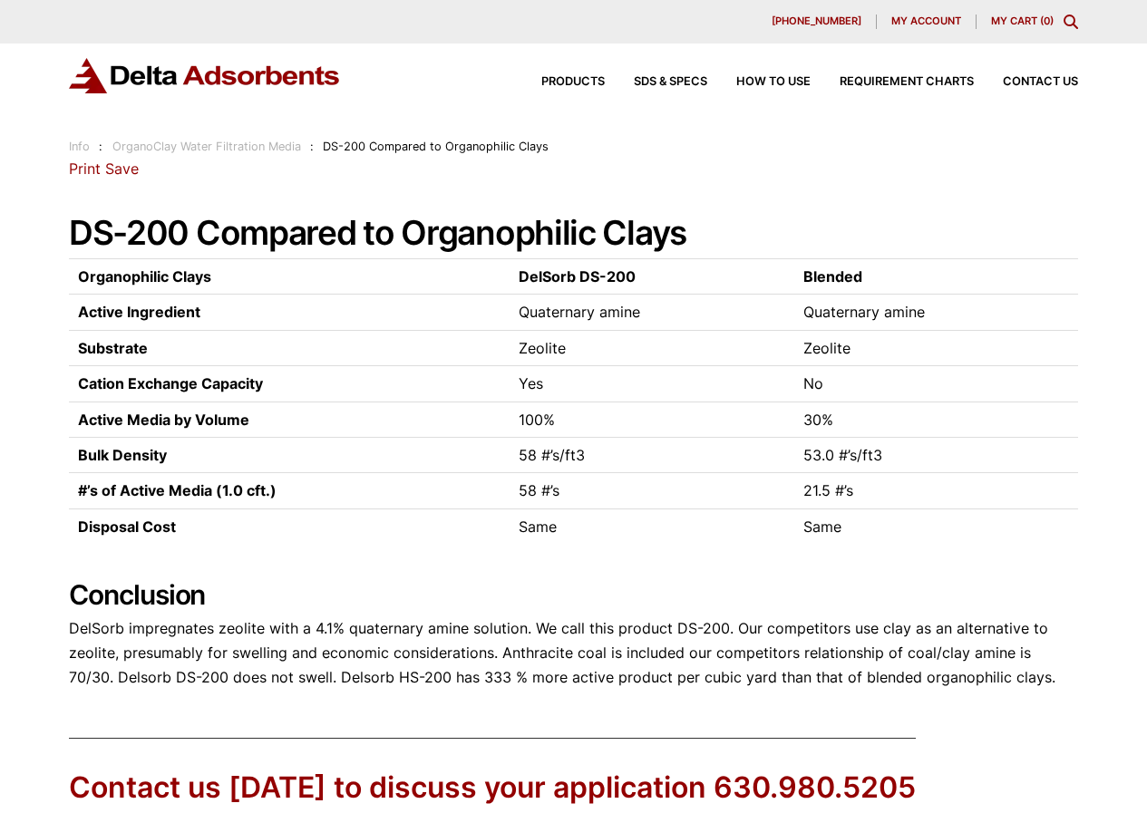  I want to click on strong: Cation Exchange Capacity, so click(170, 384).